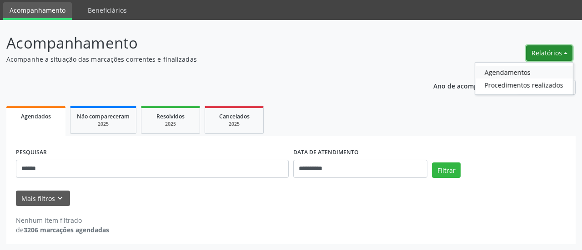  What do you see at coordinates (62, 230) in the screenshot?
I see `div: de` at bounding box center [62, 230].